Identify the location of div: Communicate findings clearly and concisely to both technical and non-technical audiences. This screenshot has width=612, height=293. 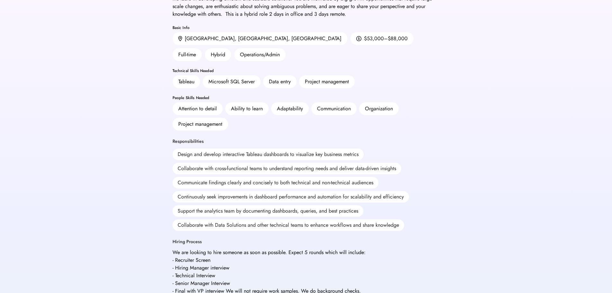
(275, 182).